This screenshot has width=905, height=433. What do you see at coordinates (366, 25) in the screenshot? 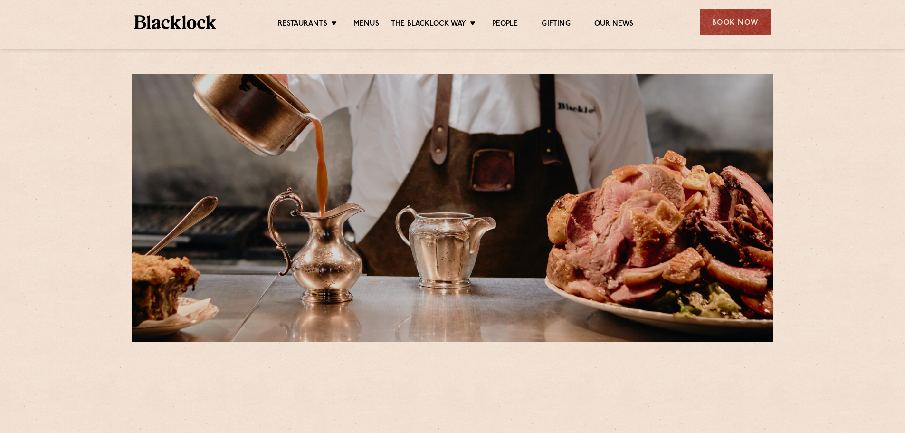
I see `a: Menus` at bounding box center [366, 25].